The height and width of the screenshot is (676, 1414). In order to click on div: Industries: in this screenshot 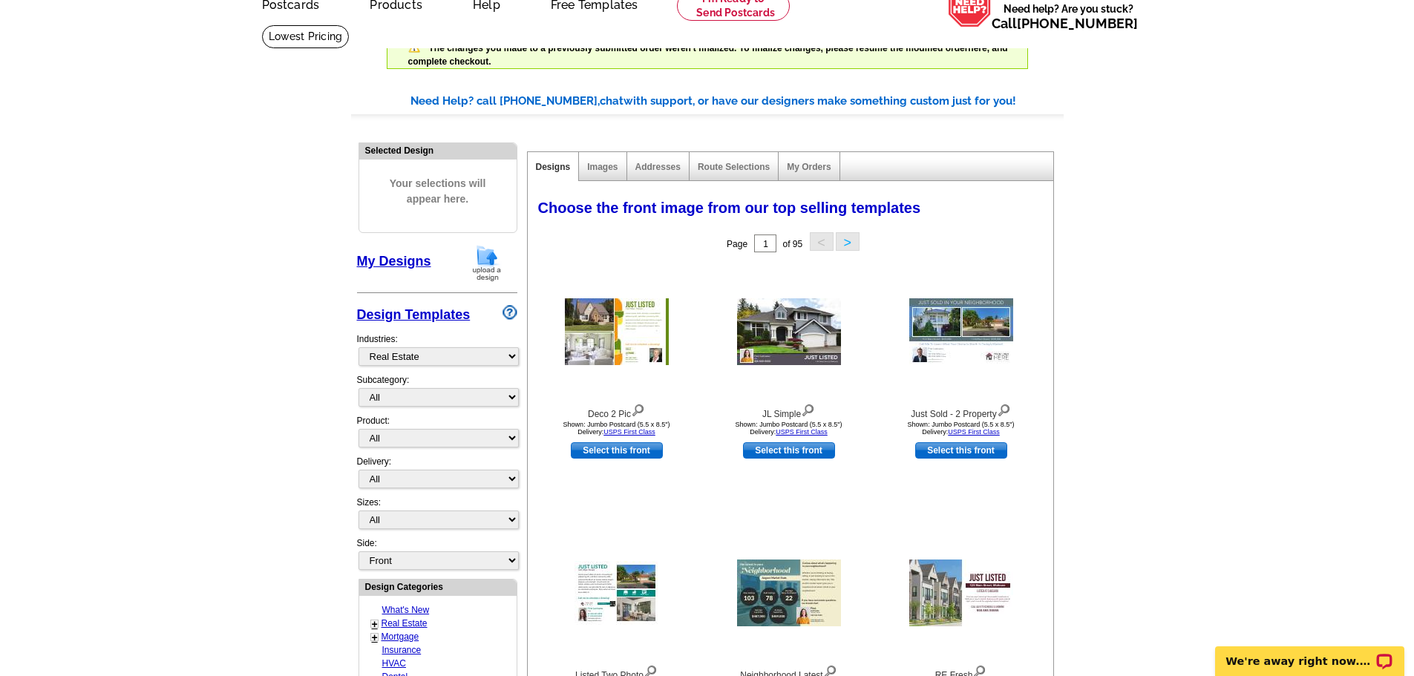, I will do `click(437, 349)`.